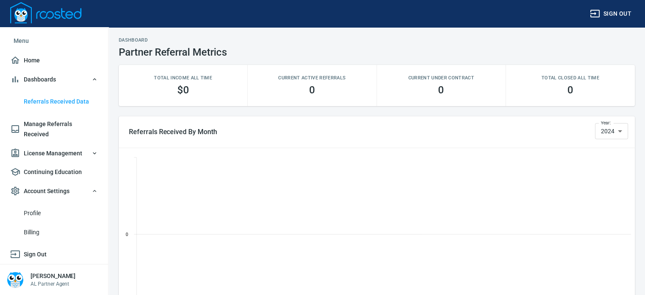 This screenshot has width=645, height=295. What do you see at coordinates (54, 41) in the screenshot?
I see `li: Menu` at bounding box center [54, 41].